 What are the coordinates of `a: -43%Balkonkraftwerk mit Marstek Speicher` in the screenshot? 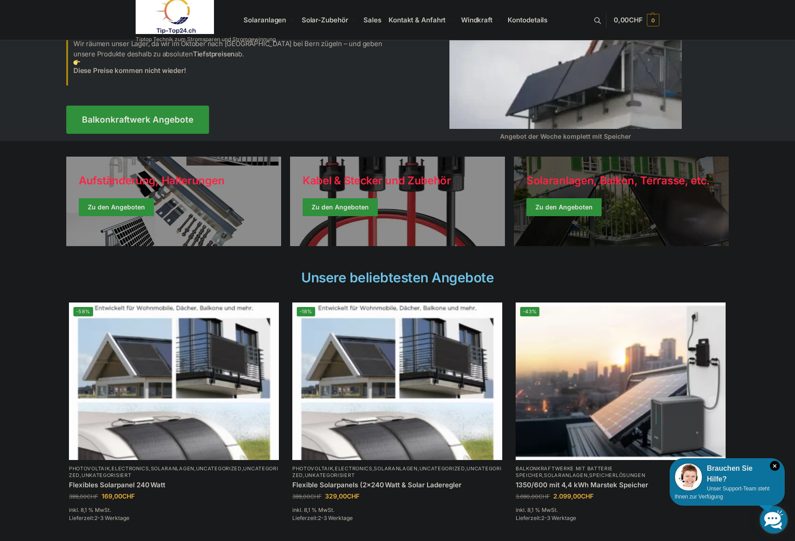 It's located at (620, 381).